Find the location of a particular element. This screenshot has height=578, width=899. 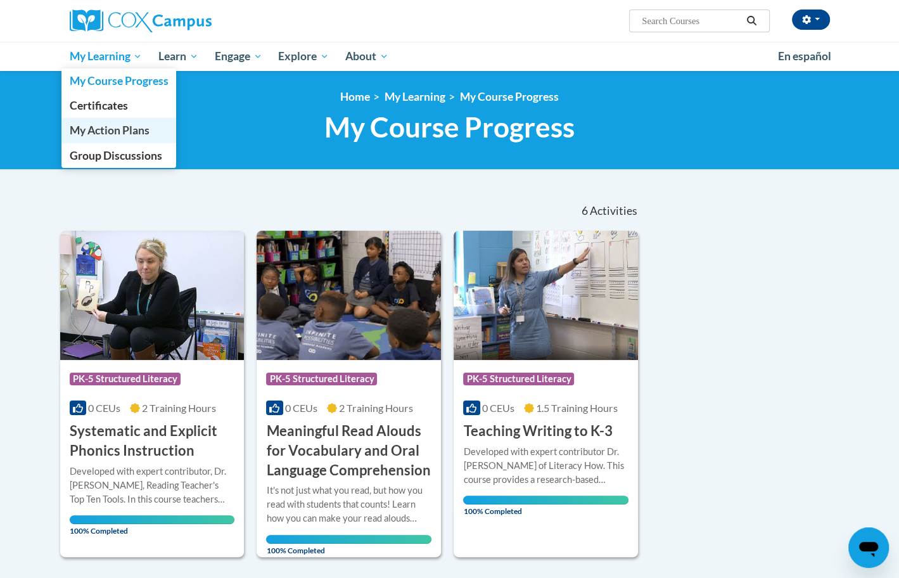

a: About is located at coordinates (367, 56).